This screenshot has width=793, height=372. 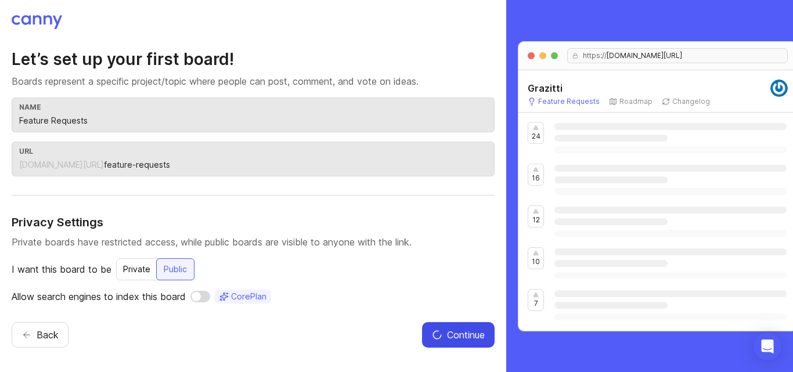 I want to click on button: Private, so click(x=136, y=269).